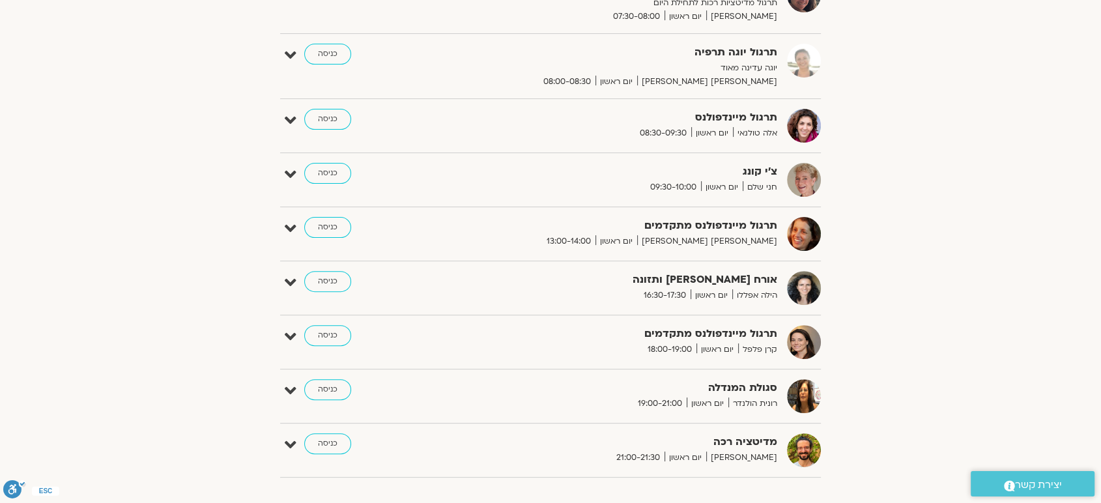  I want to click on span: 08:00-08:30, so click(567, 81).